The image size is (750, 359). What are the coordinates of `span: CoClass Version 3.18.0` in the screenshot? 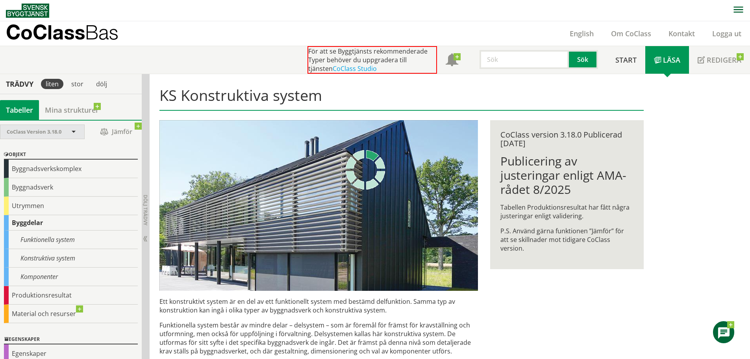 It's located at (34, 132).